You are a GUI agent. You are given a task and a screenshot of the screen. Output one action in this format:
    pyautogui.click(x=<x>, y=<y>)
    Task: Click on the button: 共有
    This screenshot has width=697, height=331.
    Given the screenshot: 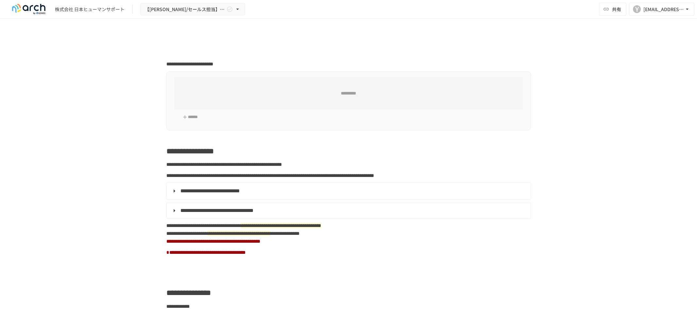 What is the action you would take?
    pyautogui.click(x=613, y=9)
    